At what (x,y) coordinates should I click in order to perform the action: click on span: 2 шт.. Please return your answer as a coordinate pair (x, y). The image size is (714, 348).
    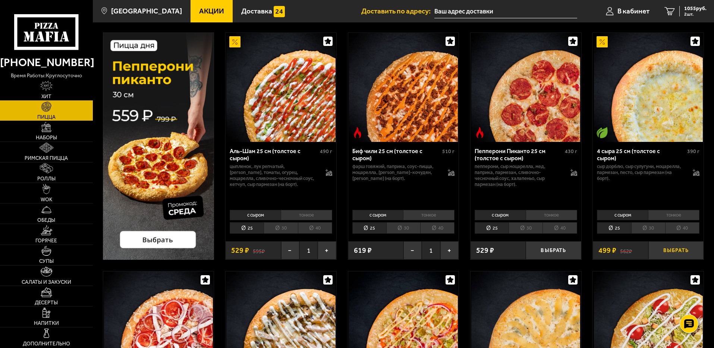
    Looking at the image, I should click on (696, 14).